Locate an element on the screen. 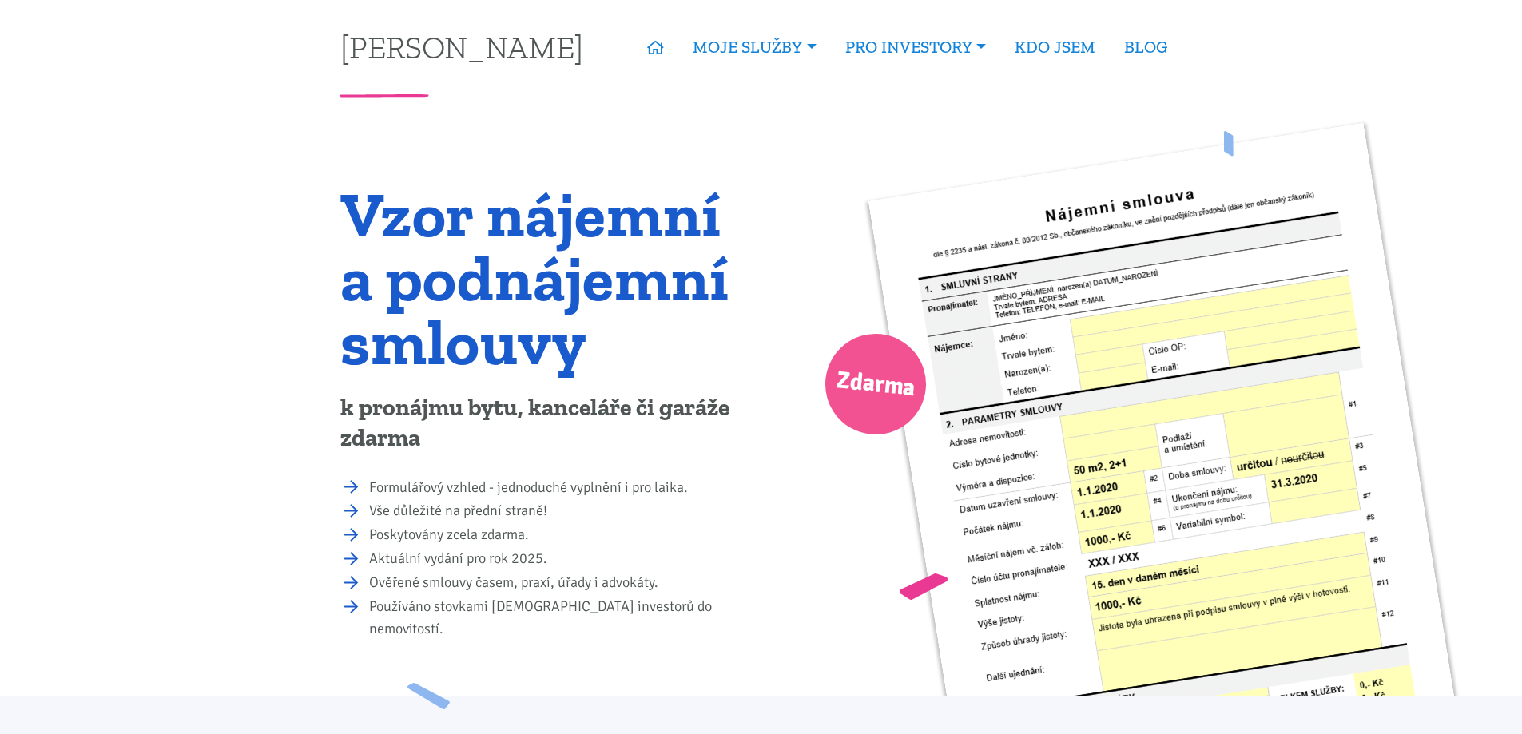 This screenshot has height=734, width=1522. a: BLOG is located at coordinates (1146, 47).